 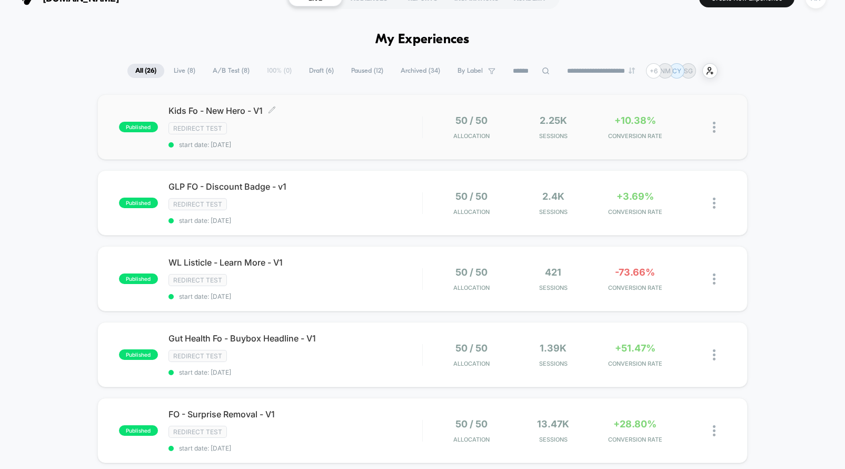 What do you see at coordinates (554, 120) in the screenshot?
I see `span: 2.25k` at bounding box center [554, 120].